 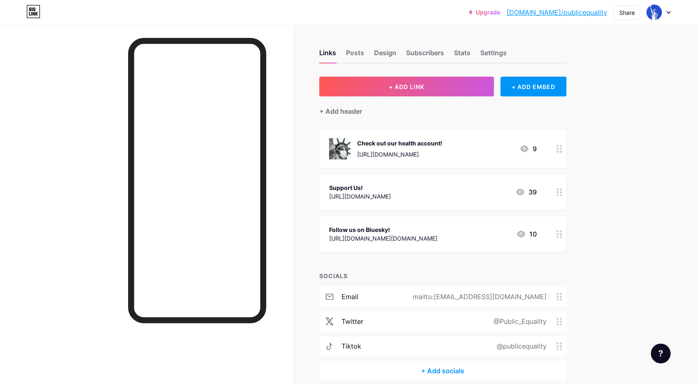 What do you see at coordinates (407, 87) in the screenshot?
I see `span: + ADD LINK` at bounding box center [407, 87].